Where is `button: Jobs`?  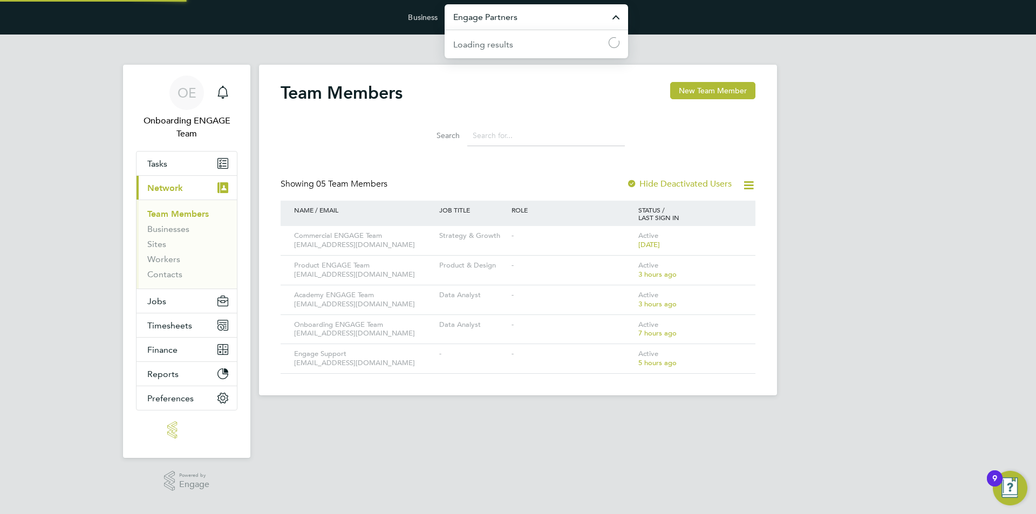
button: Jobs is located at coordinates (187, 301).